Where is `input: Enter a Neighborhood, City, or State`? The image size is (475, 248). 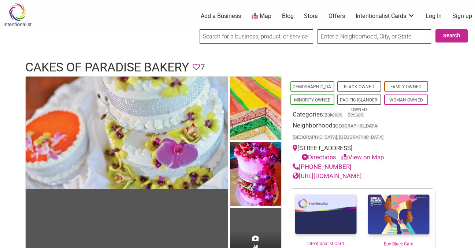 input: Enter a Neighborhood, City, or State is located at coordinates (374, 36).